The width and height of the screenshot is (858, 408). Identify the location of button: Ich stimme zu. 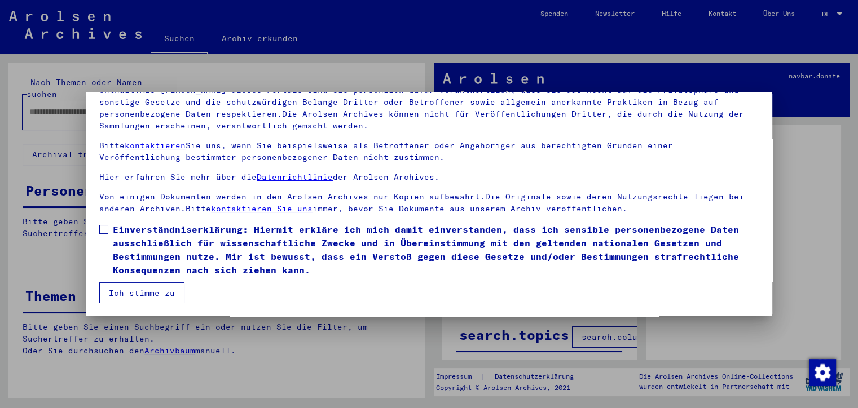
(142, 293).